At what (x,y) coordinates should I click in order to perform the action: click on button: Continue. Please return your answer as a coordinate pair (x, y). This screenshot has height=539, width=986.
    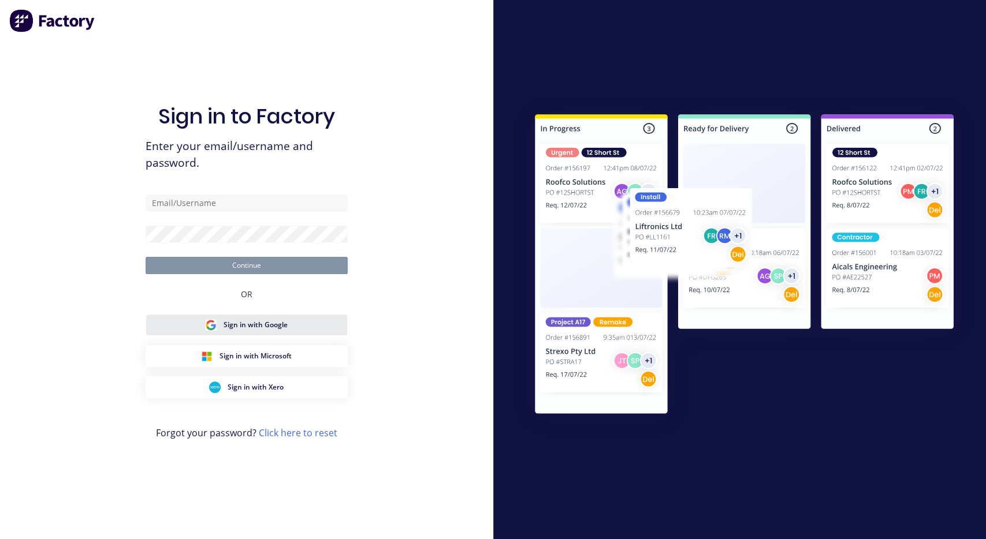
    Looking at the image, I should click on (247, 266).